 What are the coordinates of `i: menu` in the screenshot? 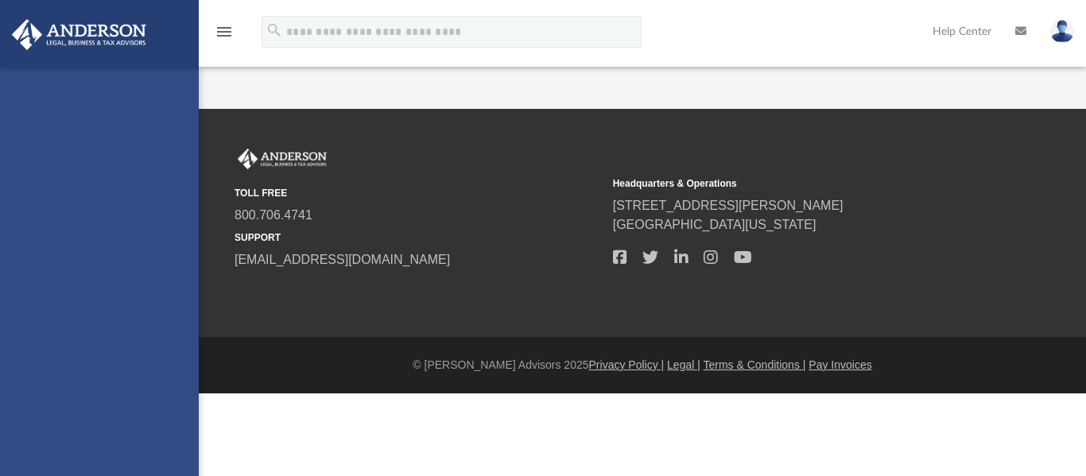 It's located at (224, 32).